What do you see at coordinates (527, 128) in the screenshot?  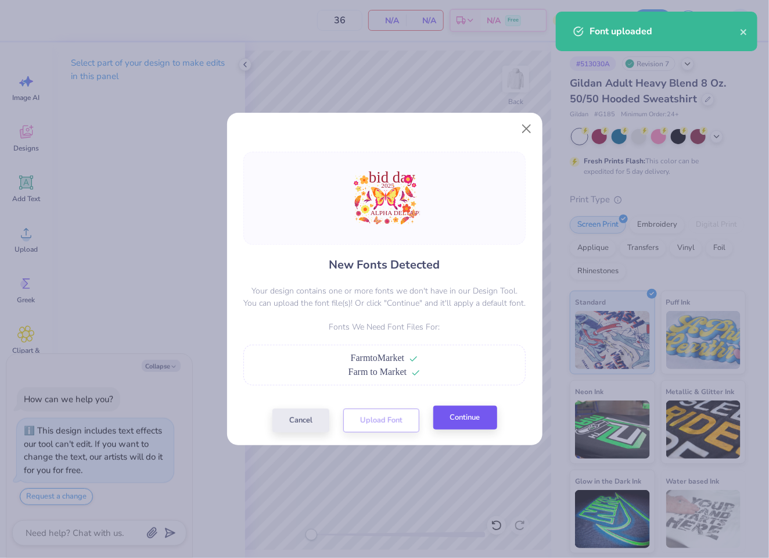 I see `button: Close` at bounding box center [527, 128].